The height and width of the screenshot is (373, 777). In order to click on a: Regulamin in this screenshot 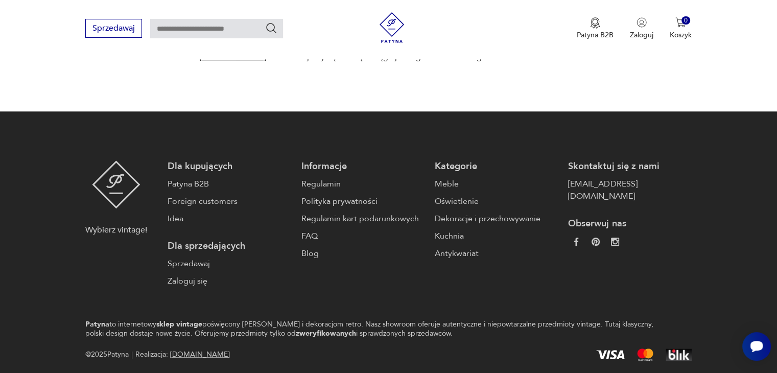, I will do `click(363, 184)`.